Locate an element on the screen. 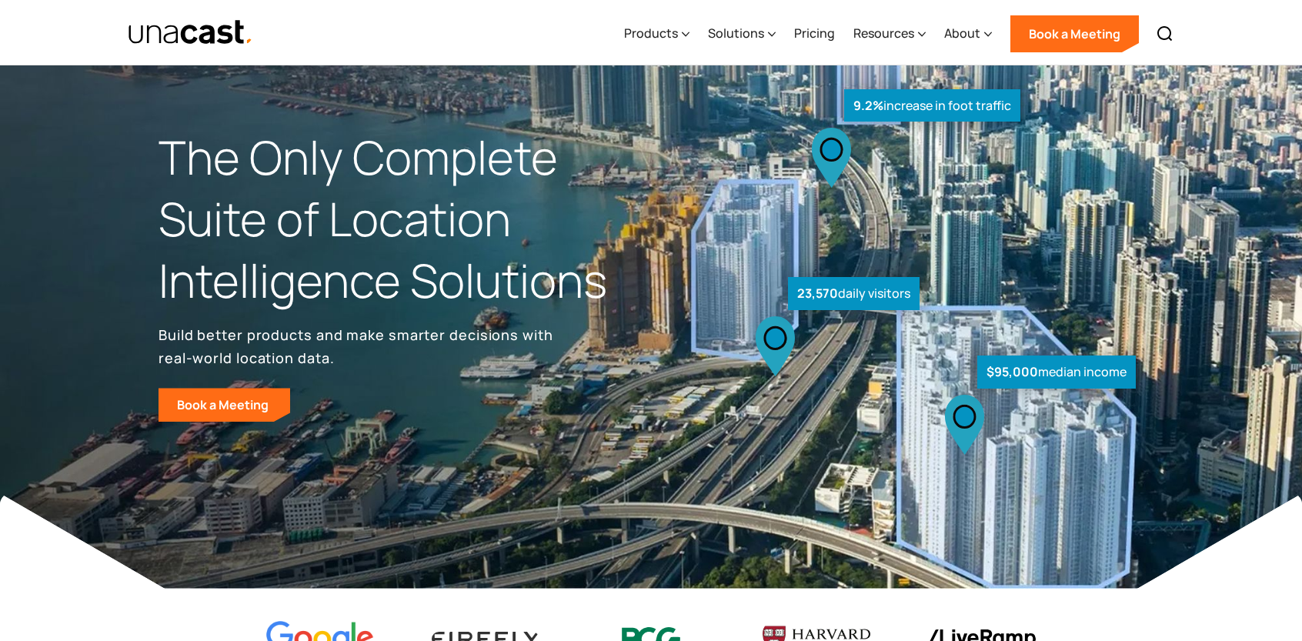 This screenshot has height=641, width=1302. a: home is located at coordinates (190, 32).